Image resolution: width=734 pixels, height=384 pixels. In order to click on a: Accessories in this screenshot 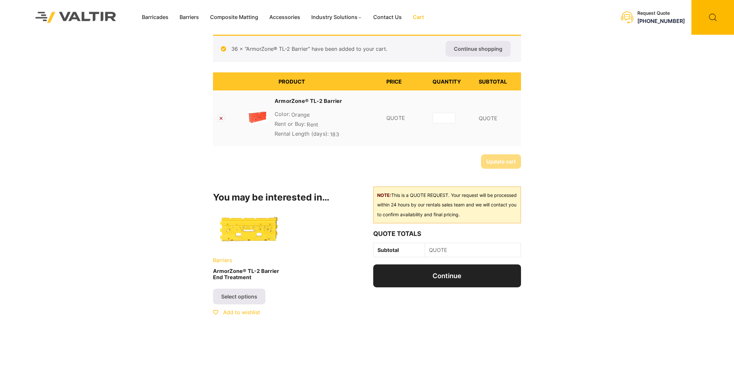, I will do `click(285, 17)`.